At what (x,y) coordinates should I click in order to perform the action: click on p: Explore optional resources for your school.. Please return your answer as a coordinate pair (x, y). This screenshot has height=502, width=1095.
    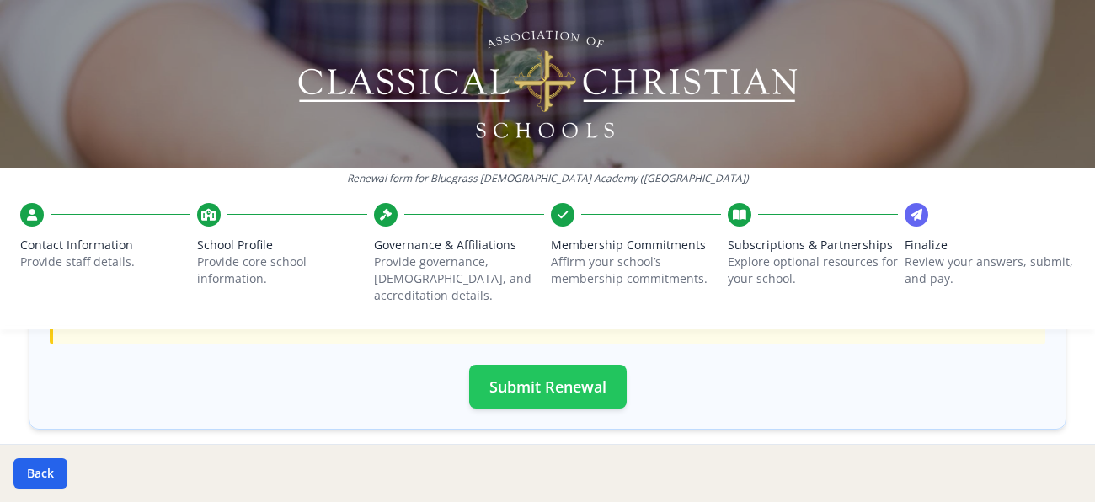
    Looking at the image, I should click on (813, 270).